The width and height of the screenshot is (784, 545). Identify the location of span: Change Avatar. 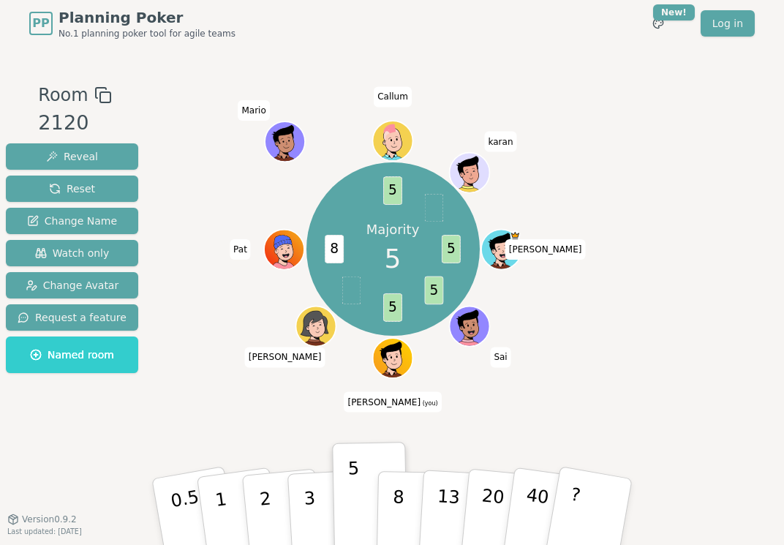
(72, 285).